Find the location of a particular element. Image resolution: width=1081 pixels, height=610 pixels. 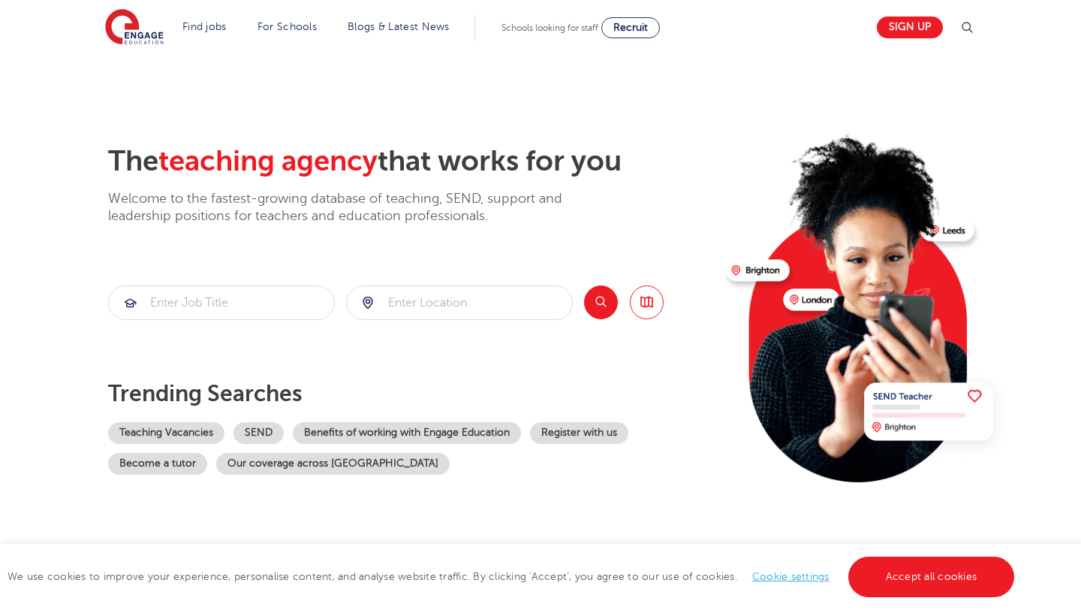

a: Blogs & Latest News is located at coordinates (399, 26).